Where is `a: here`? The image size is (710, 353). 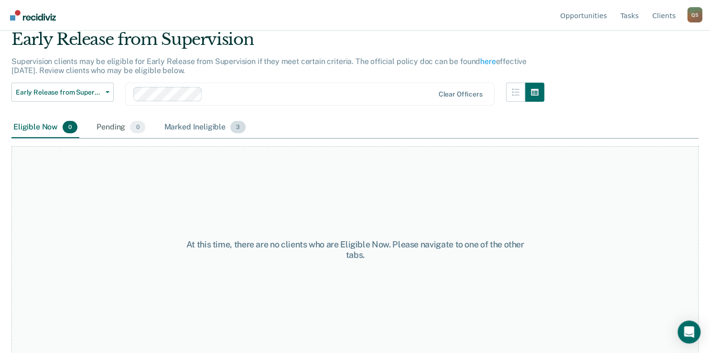 a: here is located at coordinates (488, 61).